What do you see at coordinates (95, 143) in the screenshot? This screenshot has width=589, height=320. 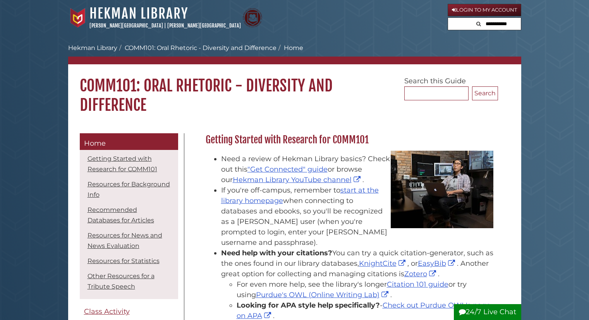 I see `span: Home` at bounding box center [95, 143].